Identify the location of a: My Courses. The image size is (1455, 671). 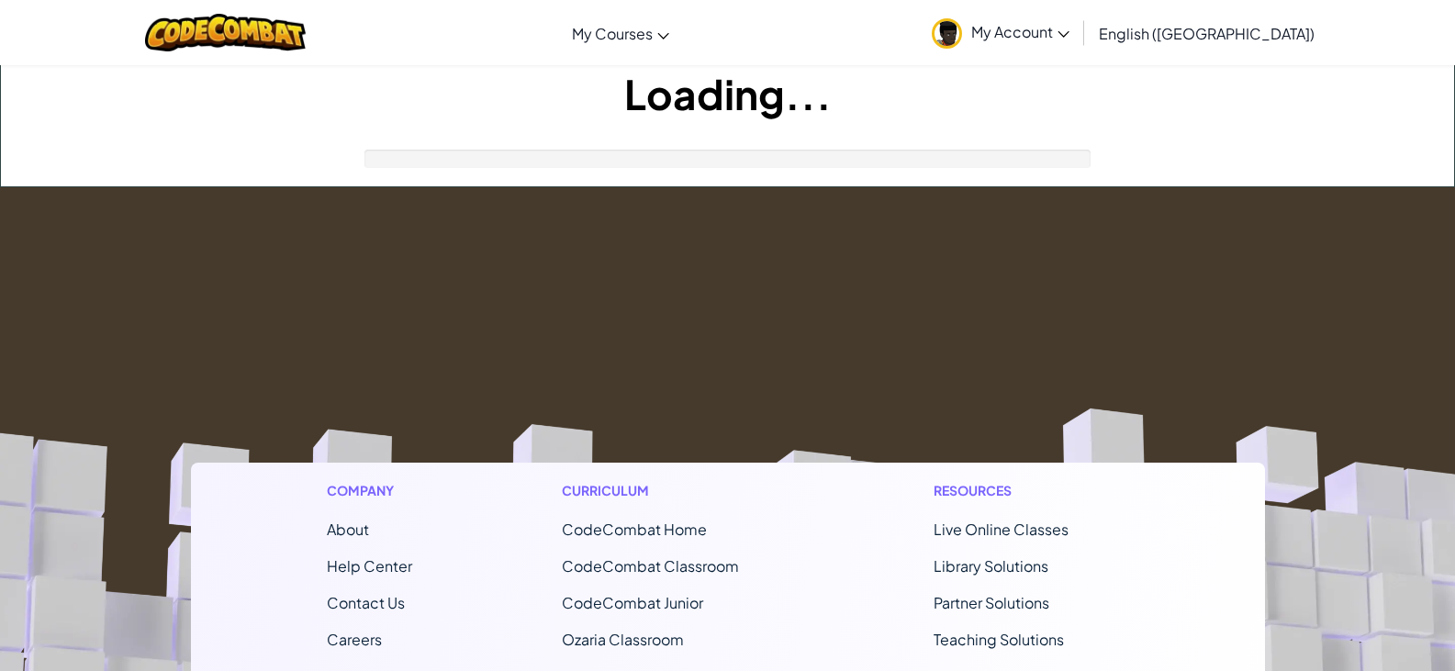
(621, 33).